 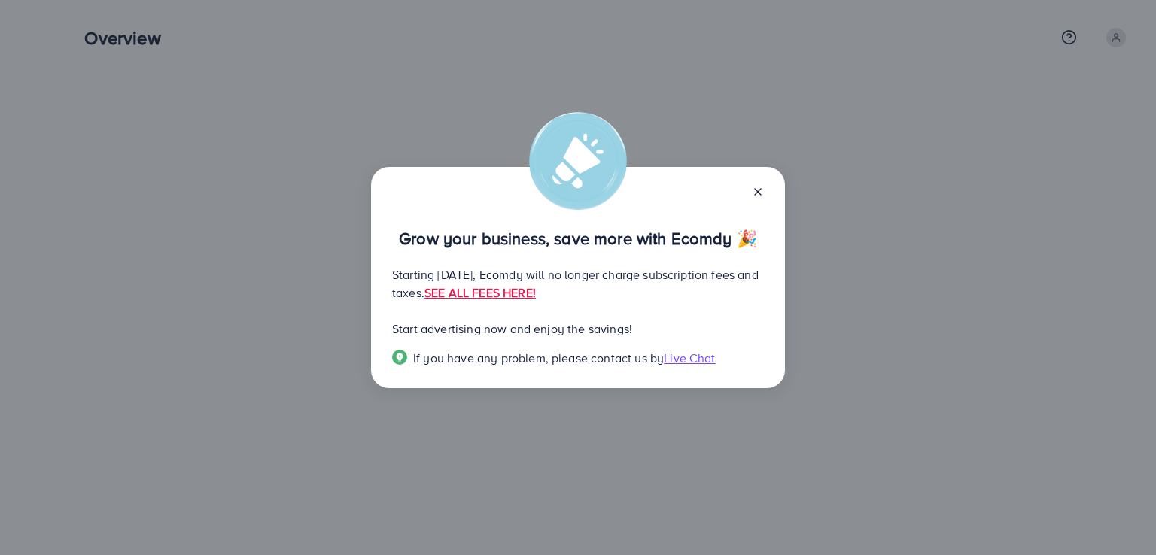 I want to click on img: alert, so click(x=578, y=161).